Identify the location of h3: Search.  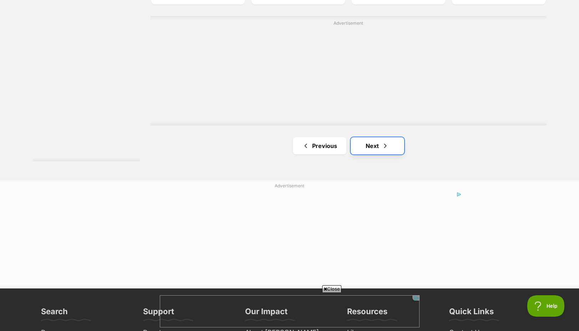
(54, 313).